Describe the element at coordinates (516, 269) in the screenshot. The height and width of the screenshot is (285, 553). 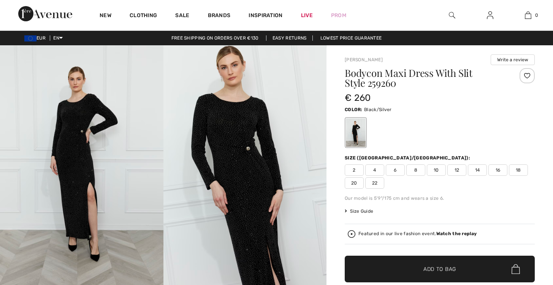
I see `img: Bag.svg` at that location.